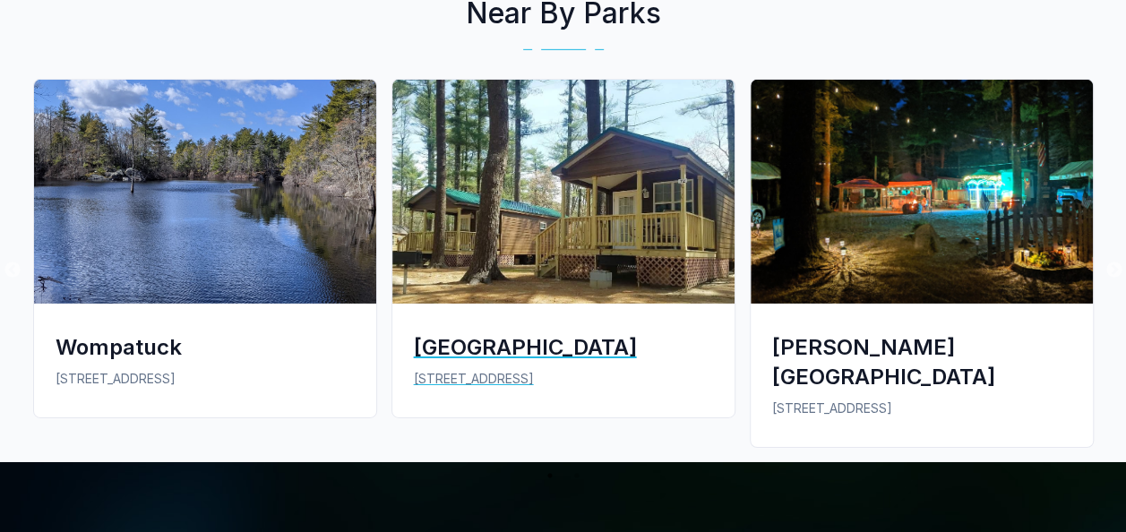 This screenshot has height=532, width=1126. I want to click on img: Ellis Haven Camping Resort, so click(922, 192).